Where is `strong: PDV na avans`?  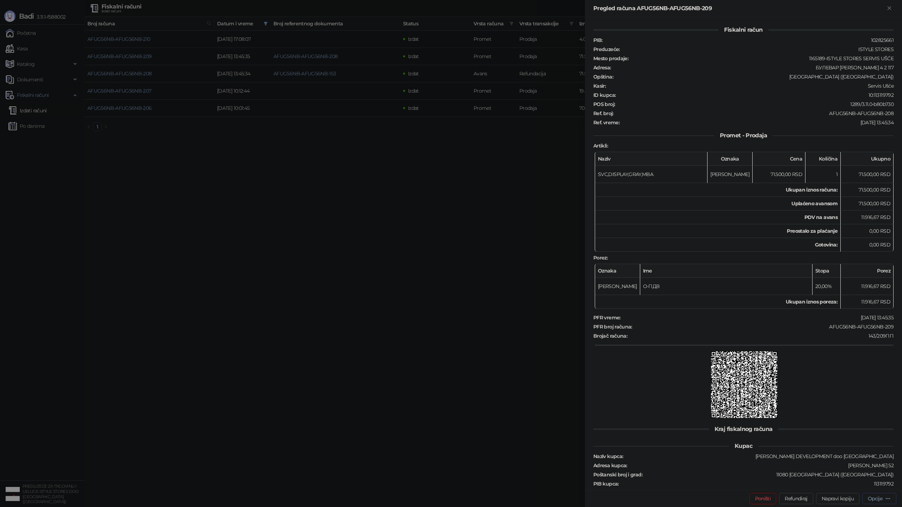 strong: PDV na avans is located at coordinates (821, 217).